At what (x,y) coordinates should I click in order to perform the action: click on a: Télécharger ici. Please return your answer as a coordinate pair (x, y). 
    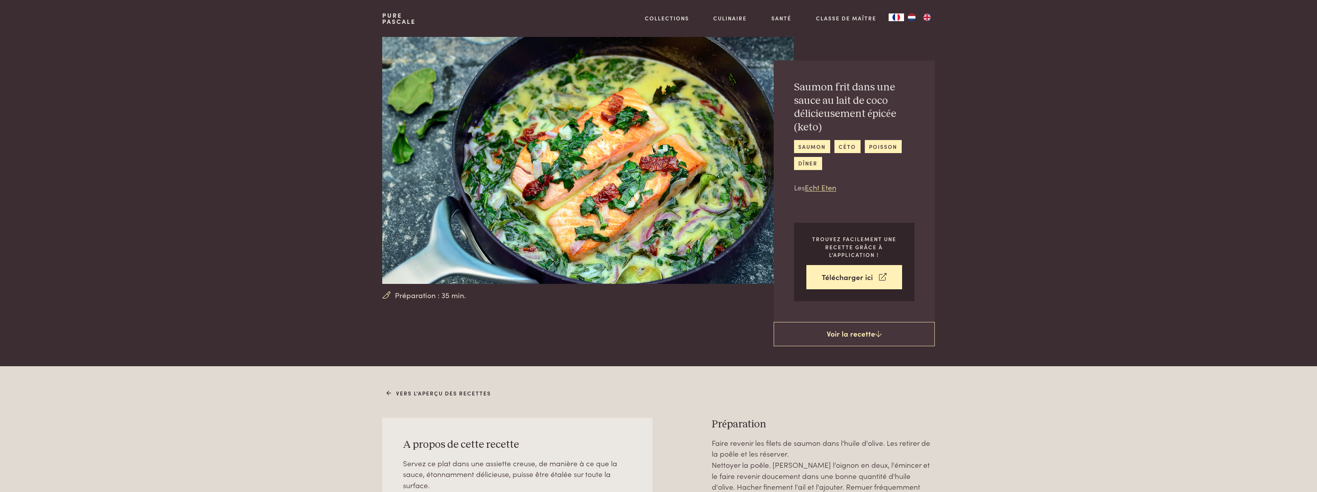
    Looking at the image, I should click on (854, 277).